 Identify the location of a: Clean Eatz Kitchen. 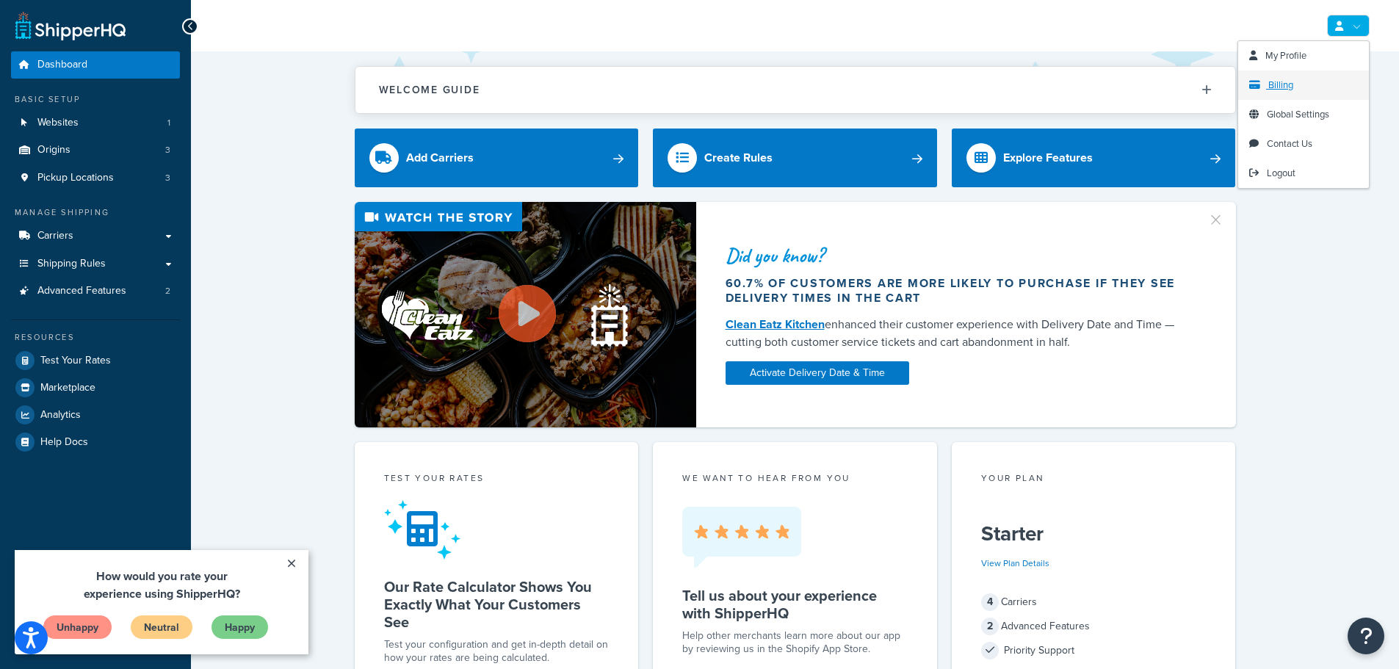
(775, 324).